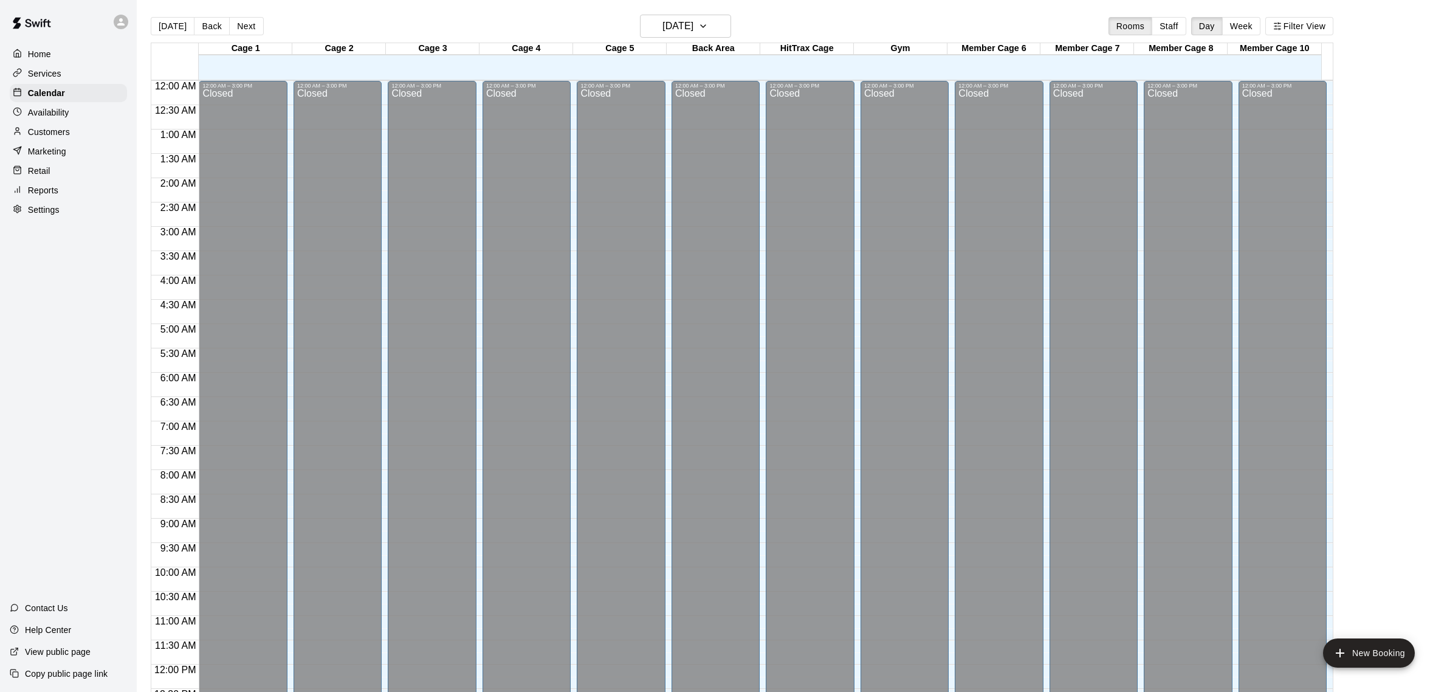 The image size is (1447, 692). What do you see at coordinates (1181, 49) in the screenshot?
I see `div: Member Cage 8` at bounding box center [1181, 49].